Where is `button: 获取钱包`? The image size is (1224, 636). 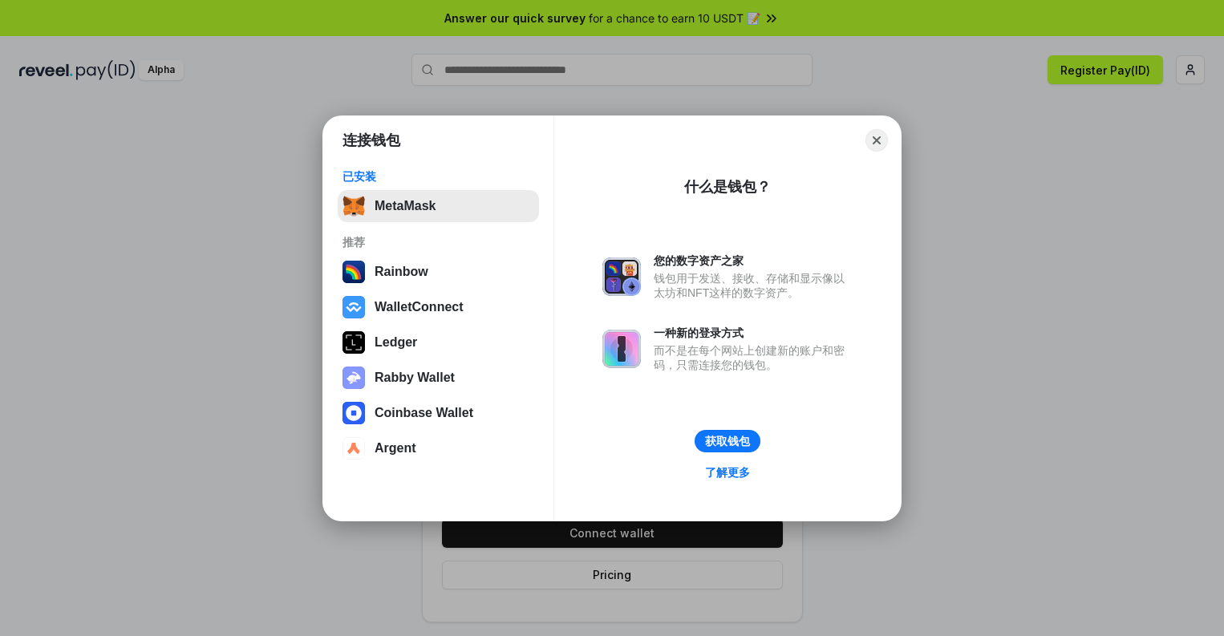 button: 获取钱包 is located at coordinates (728, 441).